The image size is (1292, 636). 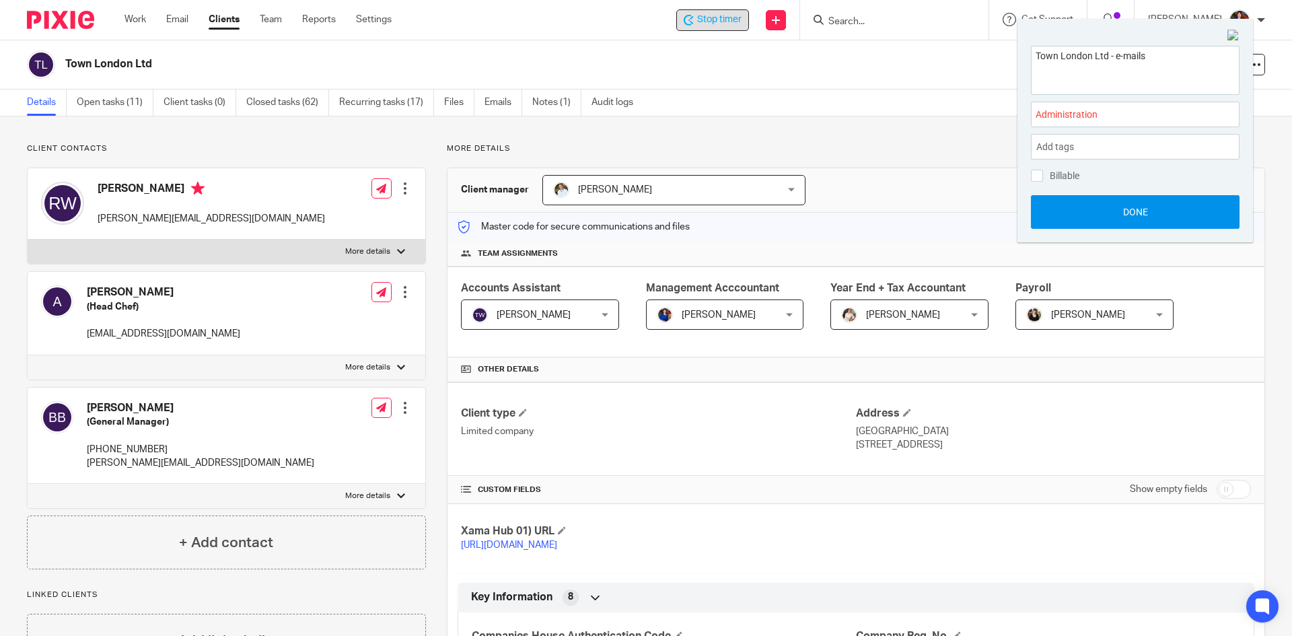 What do you see at coordinates (46, 102) in the screenshot?
I see `a: Details` at bounding box center [46, 102].